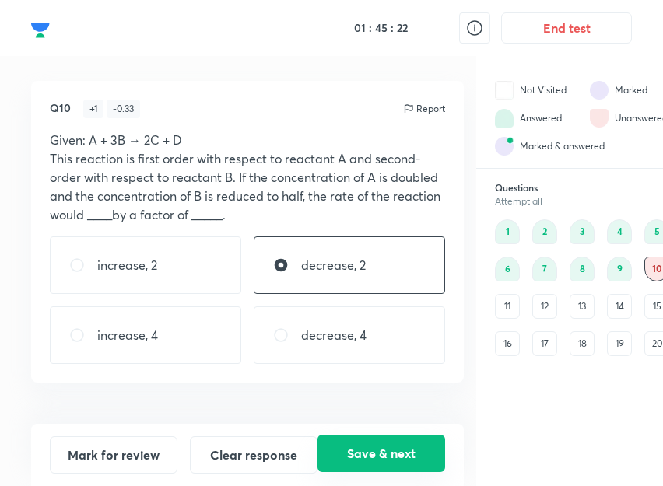  I want to click on div: Answered, so click(541, 118).